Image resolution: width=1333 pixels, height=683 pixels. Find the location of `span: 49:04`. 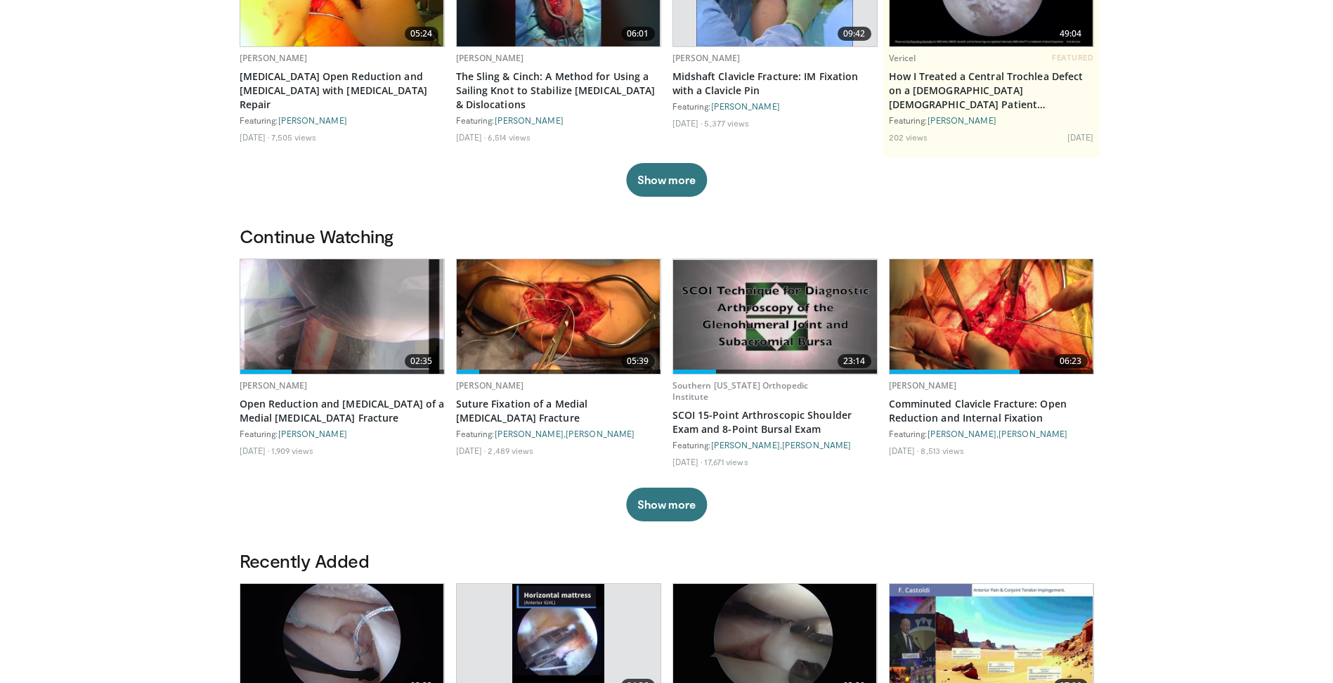

span: 49:04 is located at coordinates (1071, 34).